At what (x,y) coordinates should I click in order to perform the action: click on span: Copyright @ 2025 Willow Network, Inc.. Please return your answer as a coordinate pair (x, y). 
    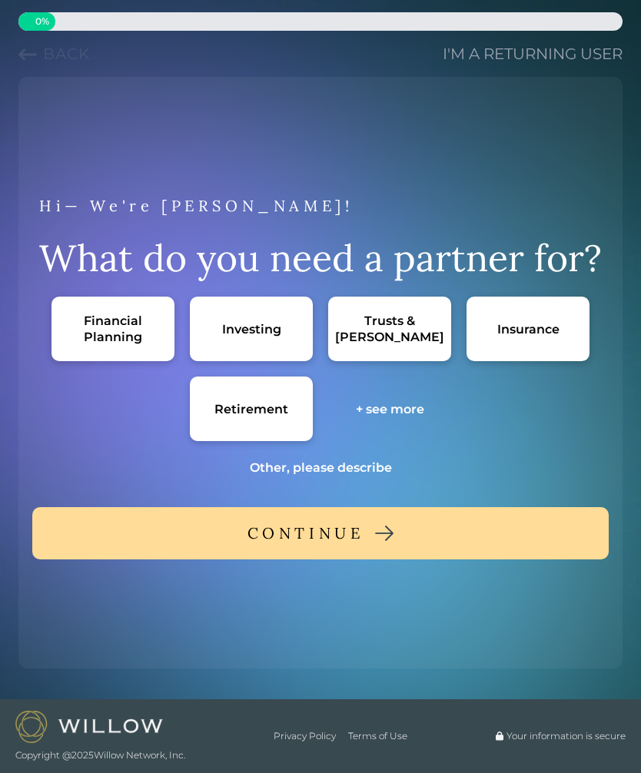
    Looking at the image, I should click on (100, 755).